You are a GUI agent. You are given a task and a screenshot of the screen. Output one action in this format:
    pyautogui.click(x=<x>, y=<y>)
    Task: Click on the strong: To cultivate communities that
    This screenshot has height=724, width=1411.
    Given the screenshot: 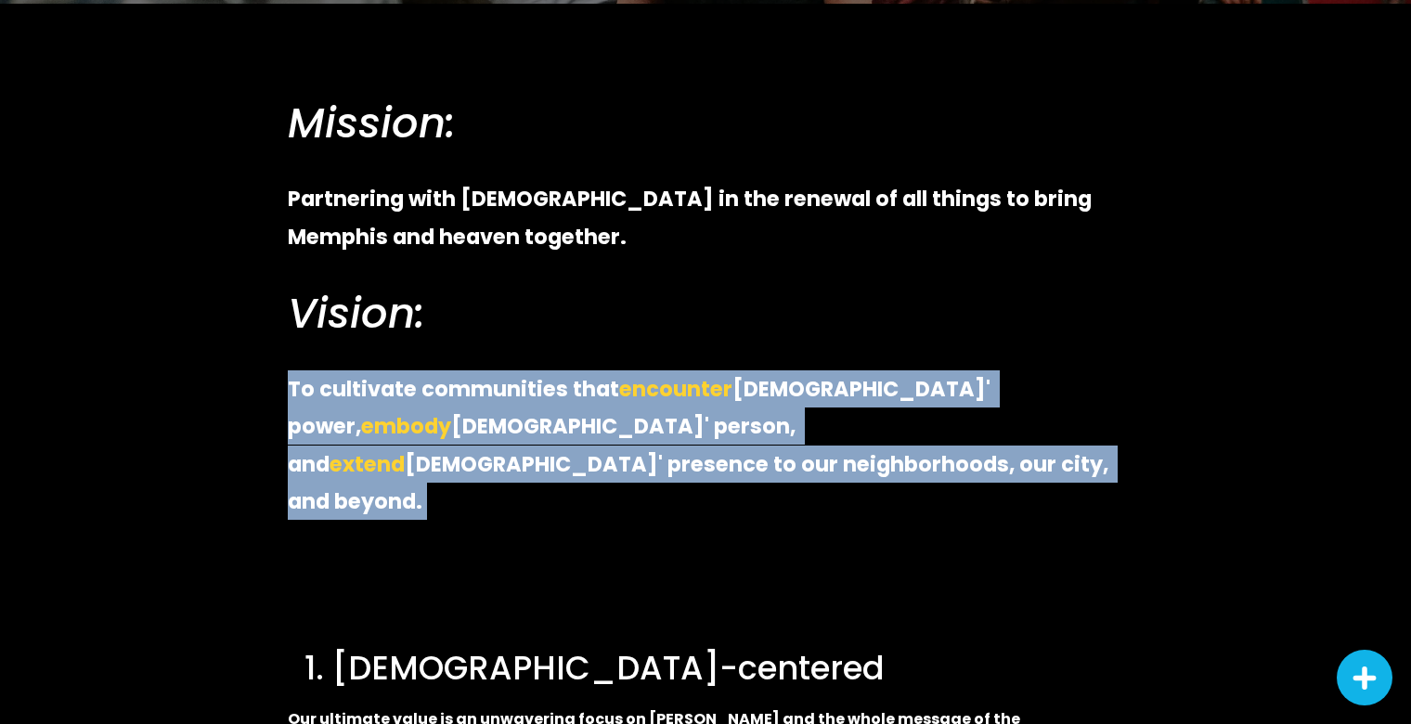 What is the action you would take?
    pyautogui.click(x=453, y=389)
    